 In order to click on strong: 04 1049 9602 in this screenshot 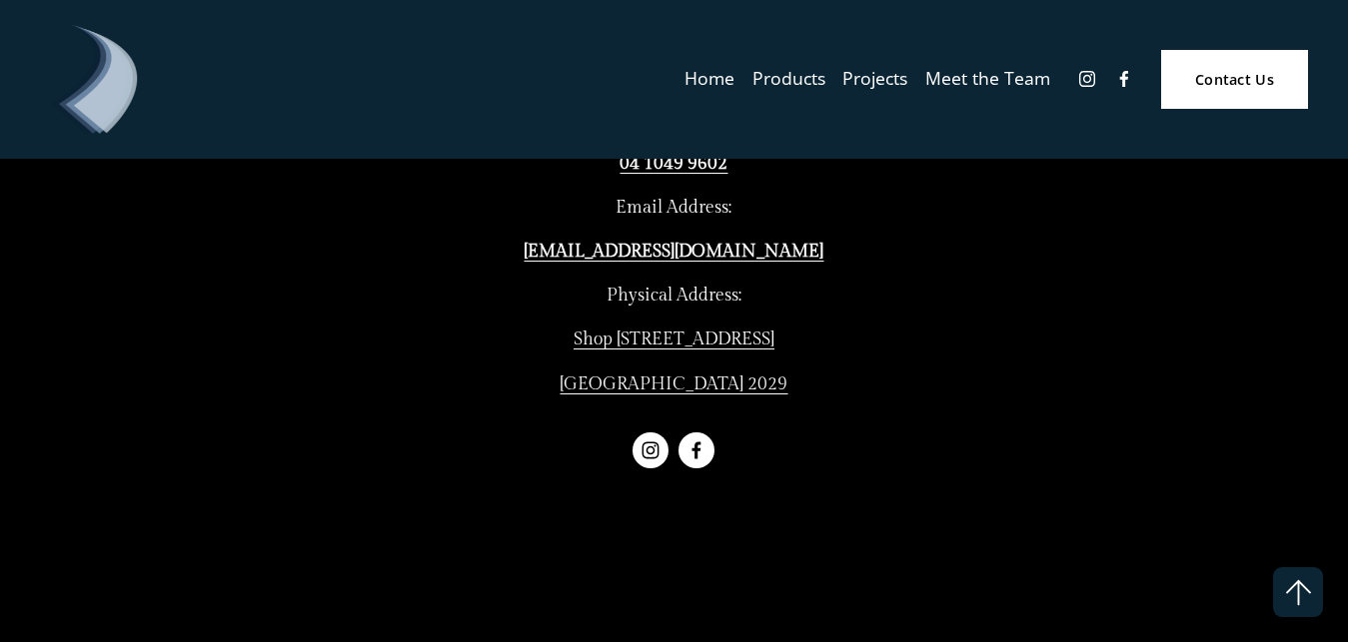, I will do `click(673, 163)`.